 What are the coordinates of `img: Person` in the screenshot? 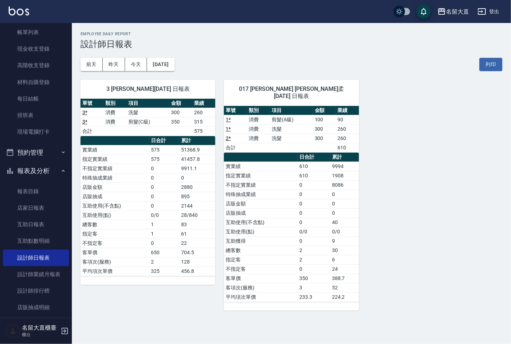 It's located at (13, 331).